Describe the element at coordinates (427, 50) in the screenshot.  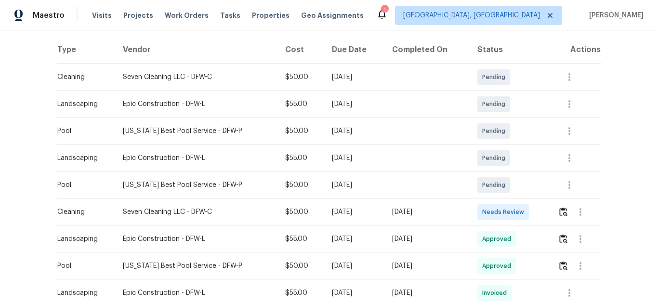
I see `th: Completed On` at that location.